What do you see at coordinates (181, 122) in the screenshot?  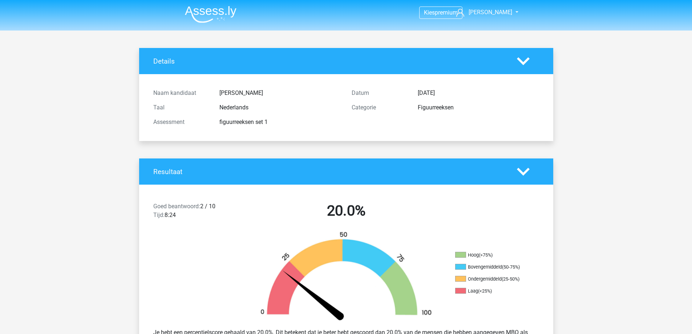 I see `div: Assessment` at bounding box center [181, 122].